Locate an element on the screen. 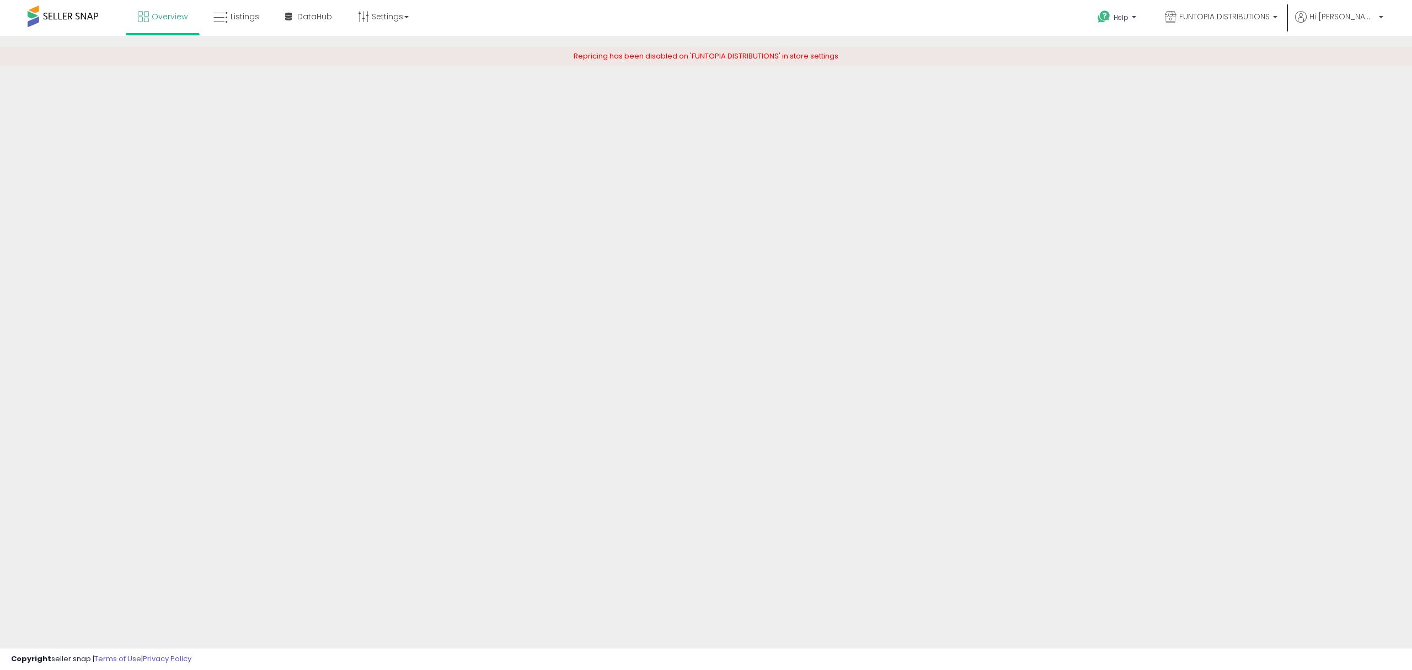 This screenshot has height=670, width=1412. span: Overview is located at coordinates (169, 17).